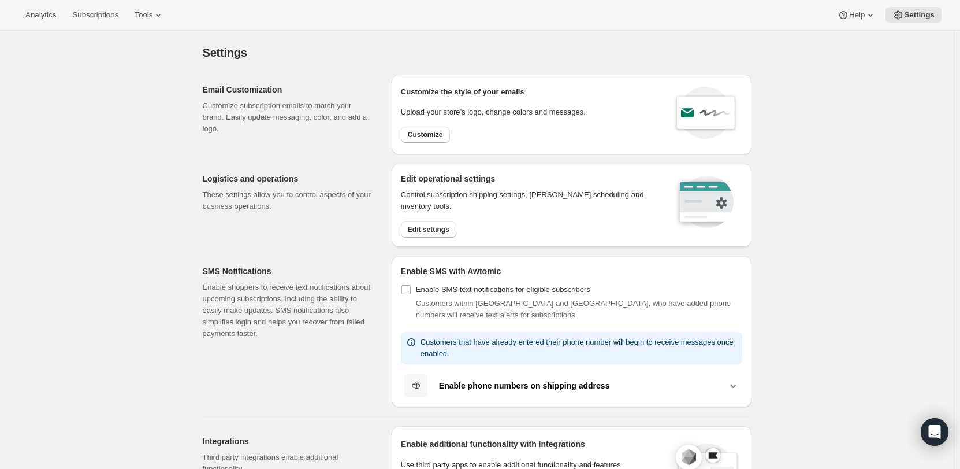 Image resolution: width=960 pixels, height=469 pixels. I want to click on b: Enable phone numbers on shipping address, so click(525, 385).